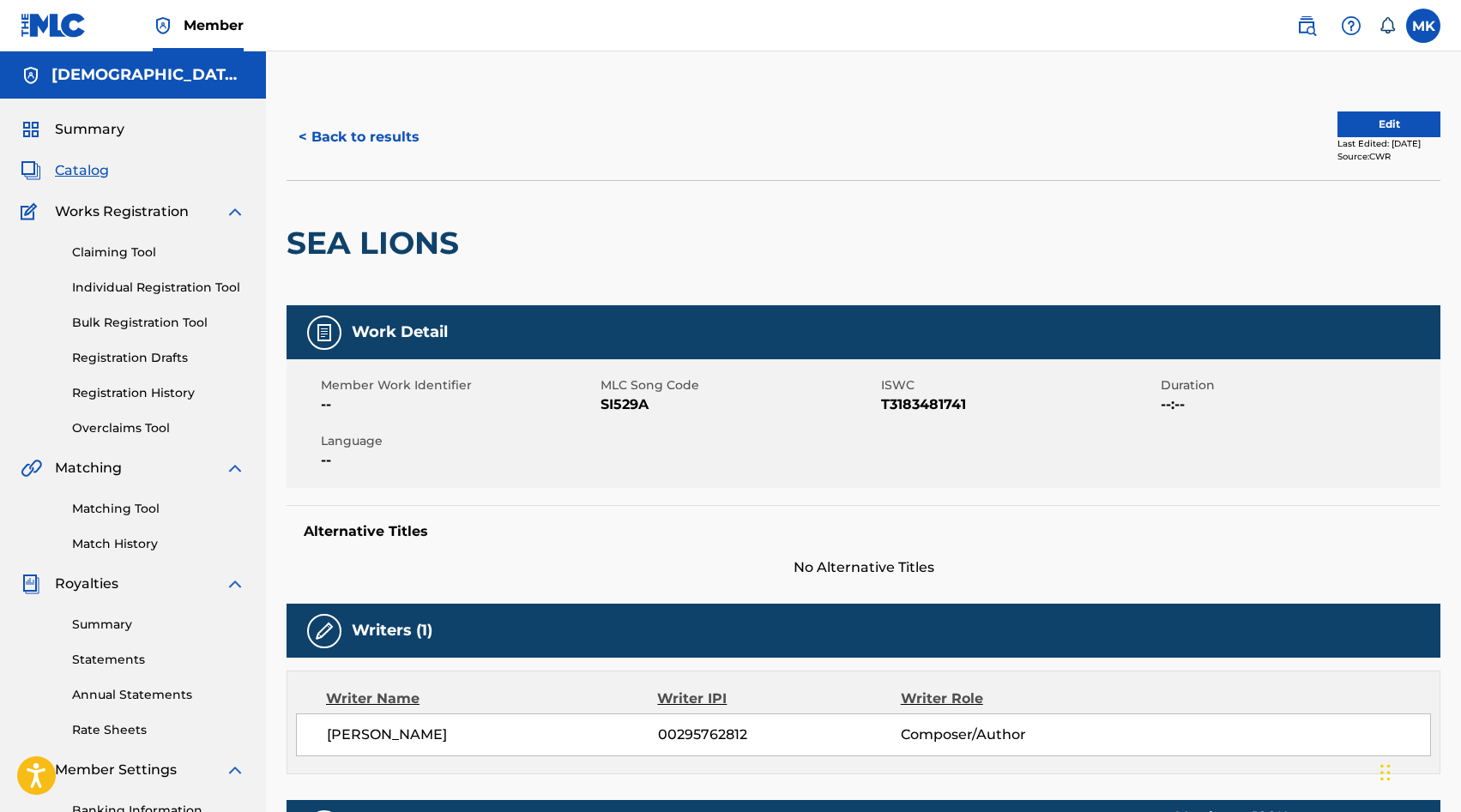  Describe the element at coordinates (89, 129) in the screenshot. I see `span: Summary` at that location.